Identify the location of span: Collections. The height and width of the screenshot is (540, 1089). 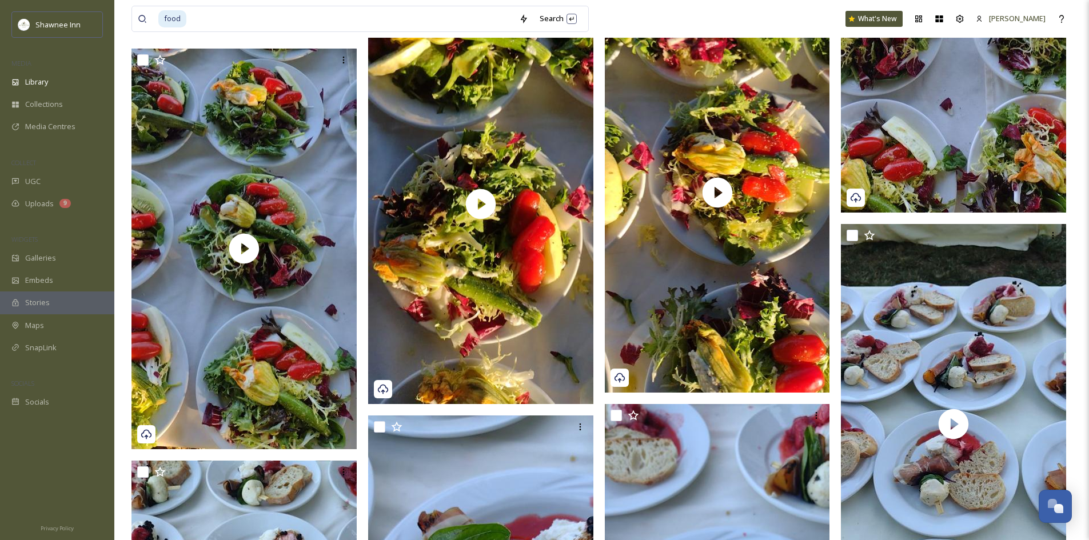
(44, 104).